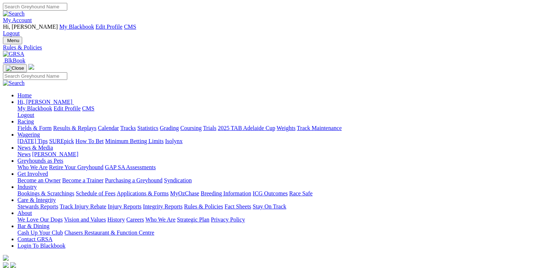 This screenshot has width=550, height=268. Describe the element at coordinates (226, 193) in the screenshot. I see `a: Breeding Information` at that location.